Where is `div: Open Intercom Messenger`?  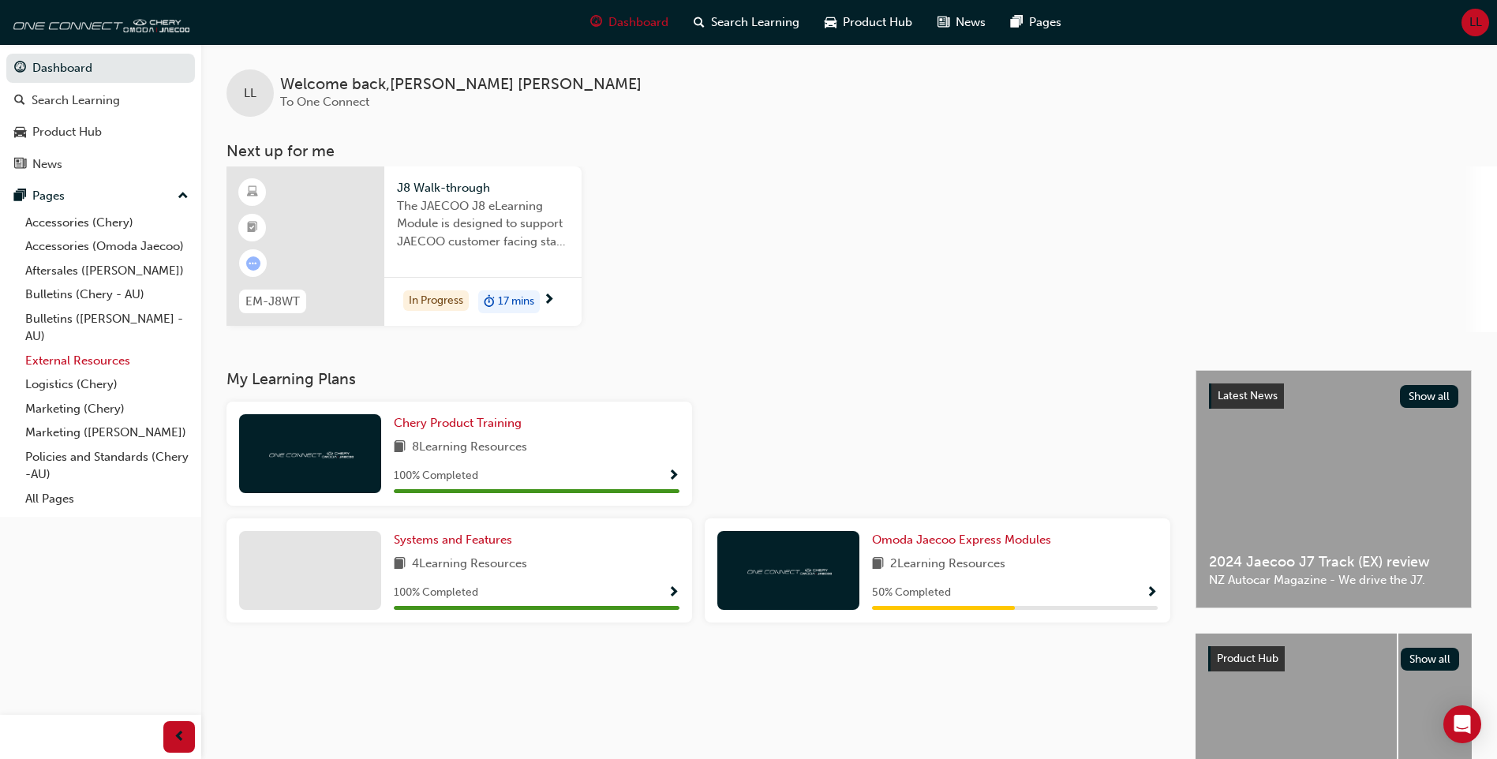
div: Open Intercom Messenger is located at coordinates (1462, 724).